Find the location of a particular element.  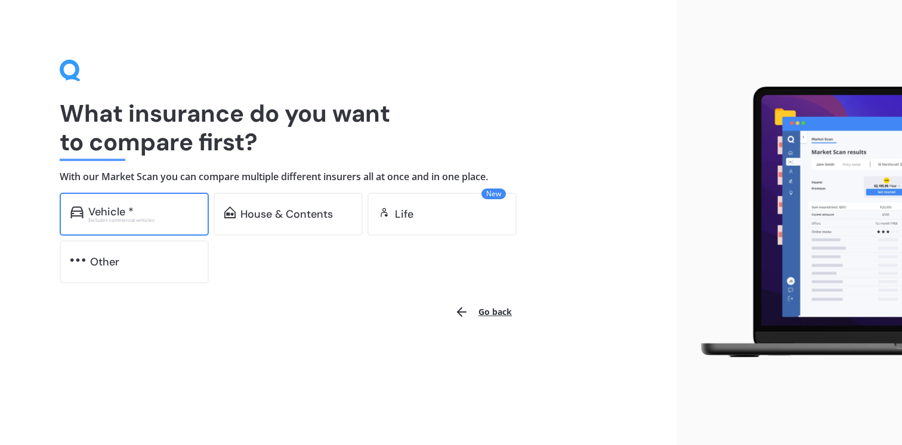

div: Vehicle * is located at coordinates (111, 212).